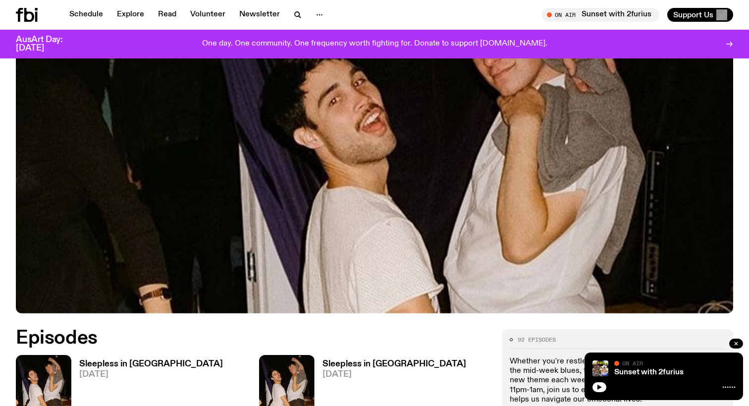 This screenshot has width=749, height=406. Describe the element at coordinates (601, 369) in the screenshot. I see `a: In the style of cheesy 2000s hip hop mixtapes - Mateo on the left has his hands clapsed in prayer...` at that location.